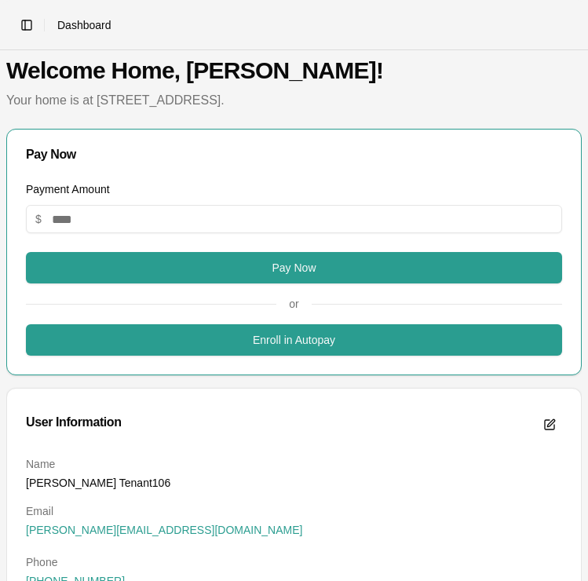 This screenshot has width=588, height=581. Describe the element at coordinates (294, 340) in the screenshot. I see `button: Enroll in Autopay` at that location.